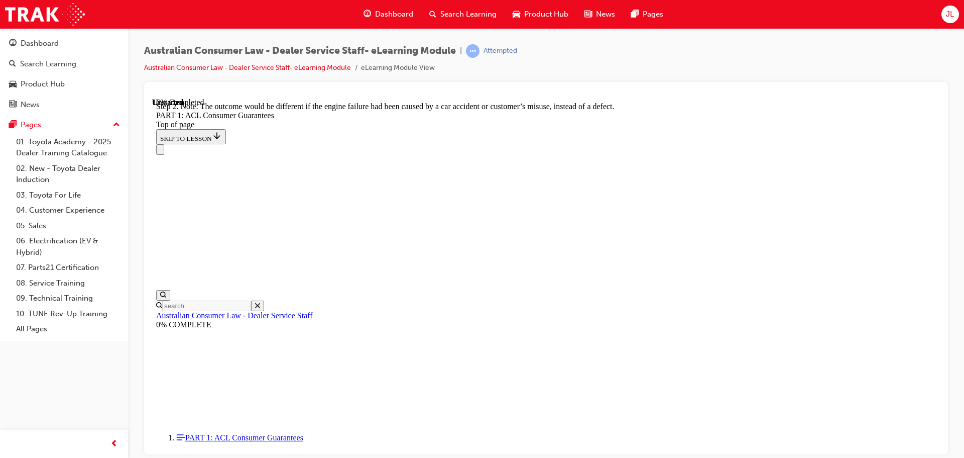  Describe the element at coordinates (8, 51) in the screenshot. I see `button: Close navigation menu` at that location.